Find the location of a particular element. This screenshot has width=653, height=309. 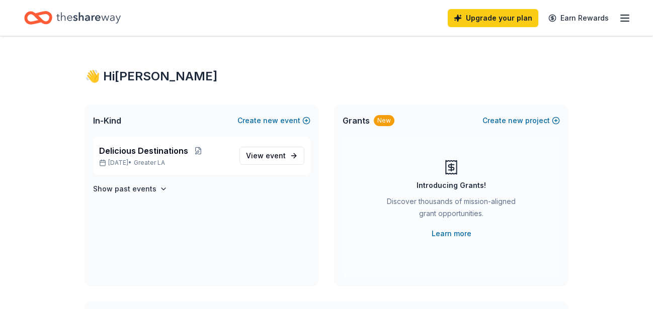

a: Upgrade your plan is located at coordinates (493, 18).